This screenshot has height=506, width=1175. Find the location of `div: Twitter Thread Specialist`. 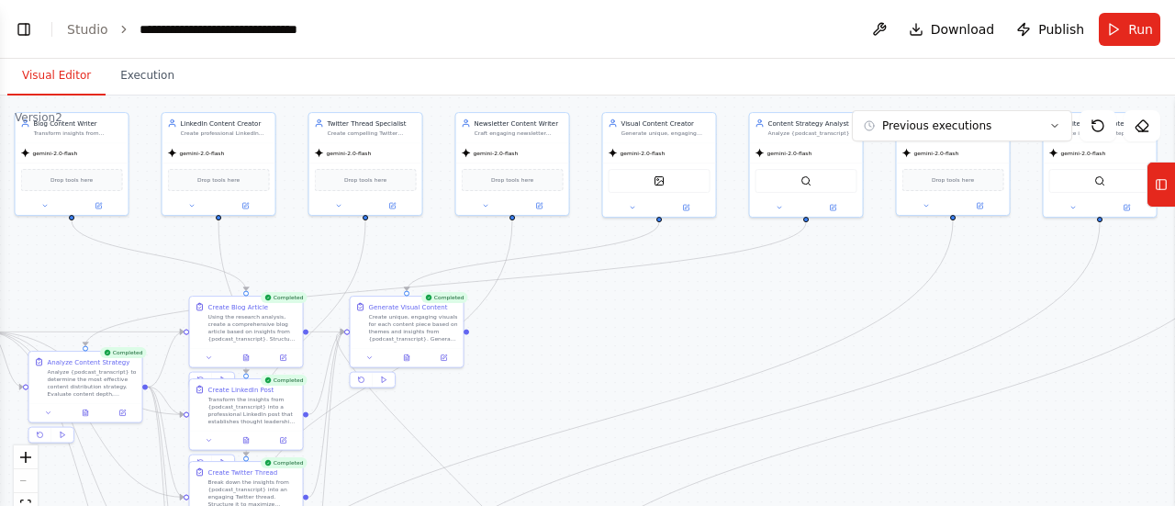

div: Twitter Thread Specialist is located at coordinates (372, 123).